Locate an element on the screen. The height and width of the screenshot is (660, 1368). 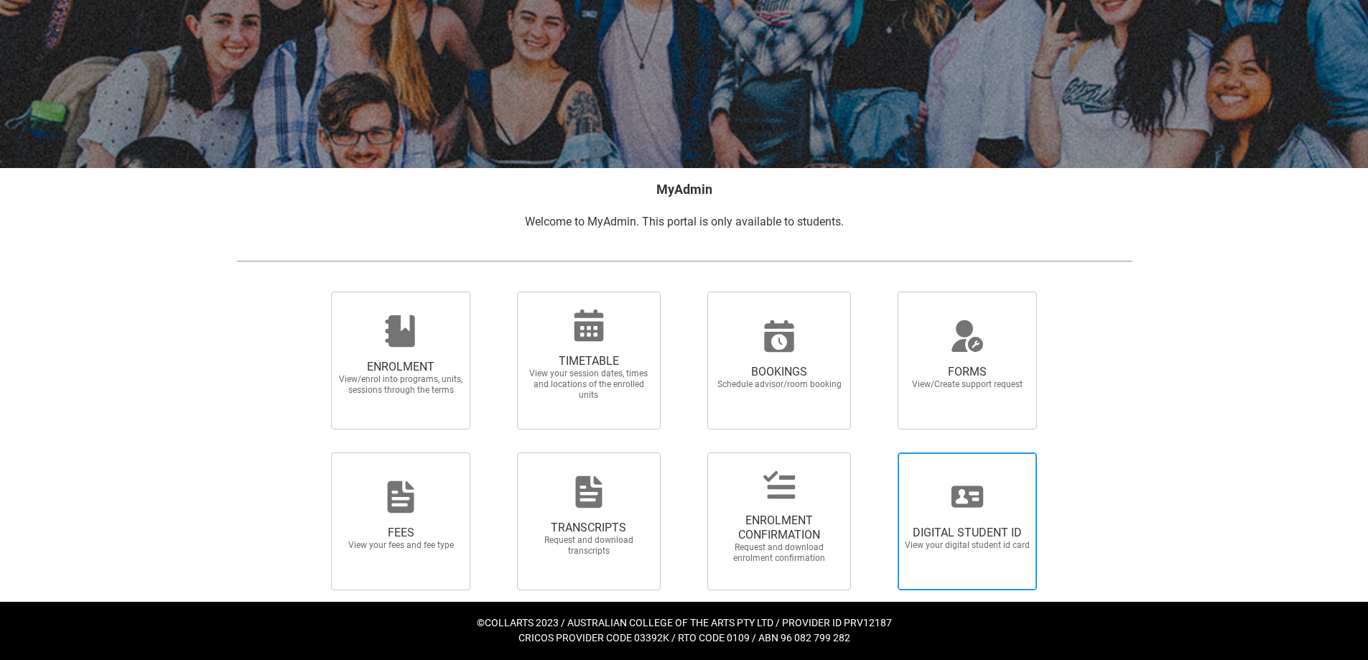
span: Request and download transcripts is located at coordinates (589, 546).